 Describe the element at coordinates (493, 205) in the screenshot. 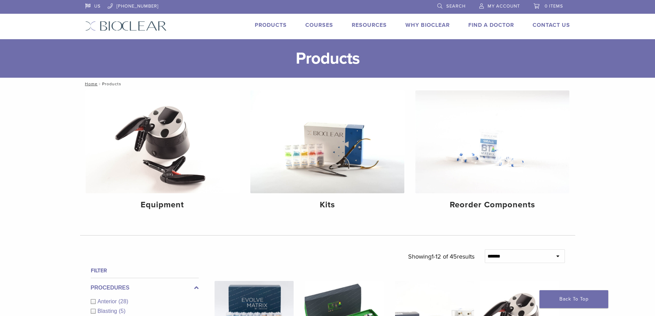

I see `h4: Reorder Components` at that location.